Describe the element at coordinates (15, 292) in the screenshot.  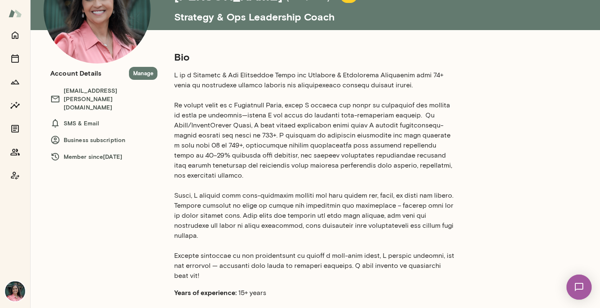
I see `img: Michelle Rangel` at that location.